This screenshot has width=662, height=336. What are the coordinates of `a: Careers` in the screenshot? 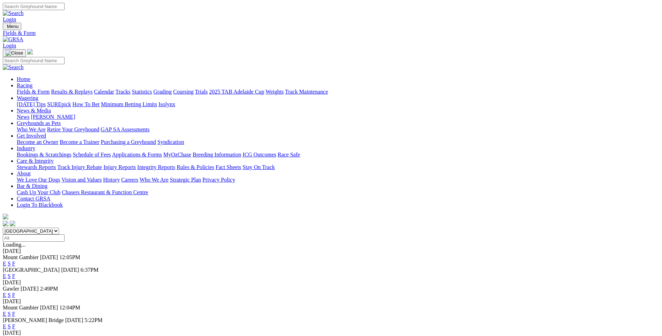 It's located at (129, 179).